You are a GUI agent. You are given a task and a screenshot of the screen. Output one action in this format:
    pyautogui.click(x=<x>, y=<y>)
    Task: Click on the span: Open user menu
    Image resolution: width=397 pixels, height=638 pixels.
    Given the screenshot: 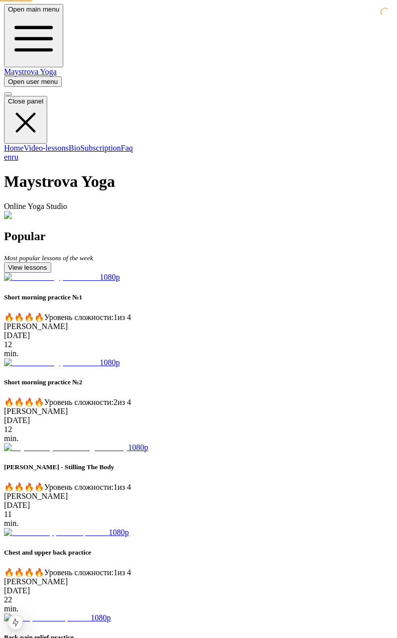 What is the action you would take?
    pyautogui.click(x=33, y=81)
    